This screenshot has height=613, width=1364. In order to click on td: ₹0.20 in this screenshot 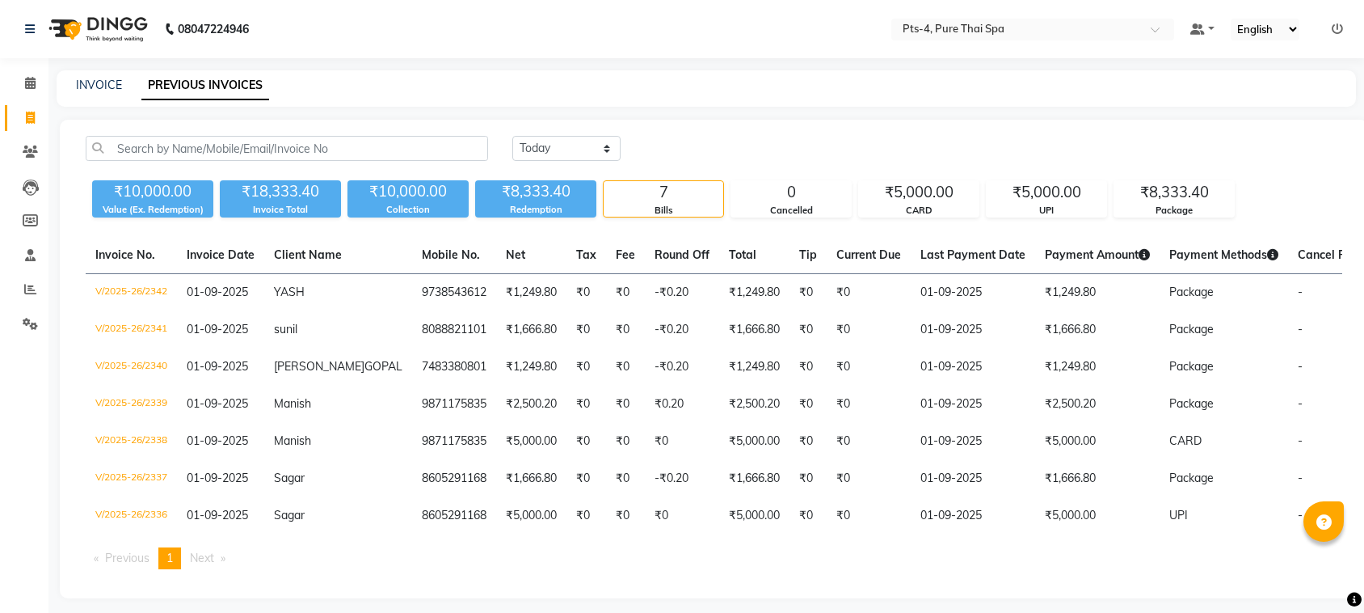, I will do `click(682, 404)`.